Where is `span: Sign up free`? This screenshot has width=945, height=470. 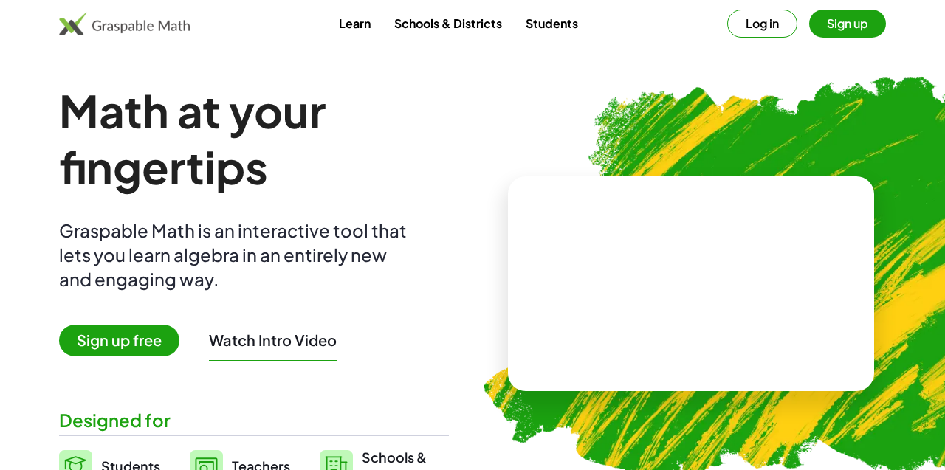
span: Sign up free is located at coordinates (119, 340).